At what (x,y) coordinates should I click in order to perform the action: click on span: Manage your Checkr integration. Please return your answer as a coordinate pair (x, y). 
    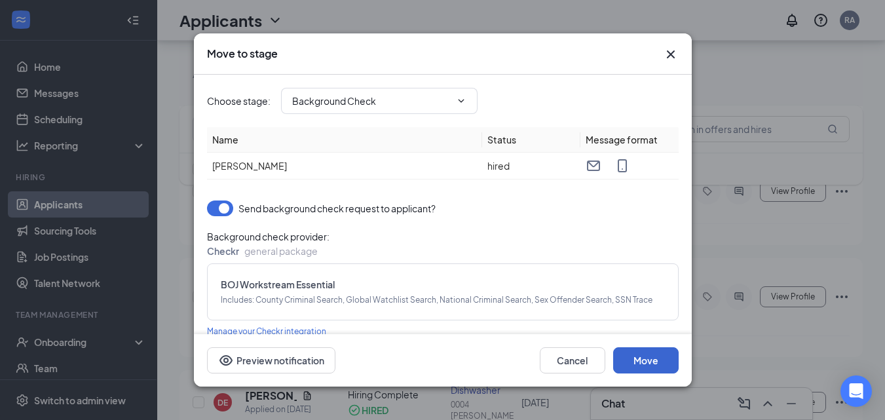
    Looking at the image, I should click on (266, 331).